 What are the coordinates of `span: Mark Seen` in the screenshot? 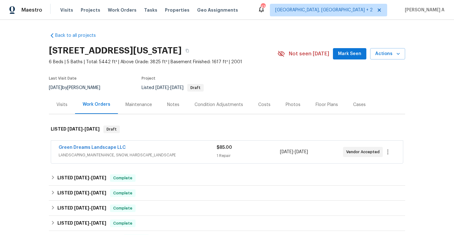 It's located at (350, 54).